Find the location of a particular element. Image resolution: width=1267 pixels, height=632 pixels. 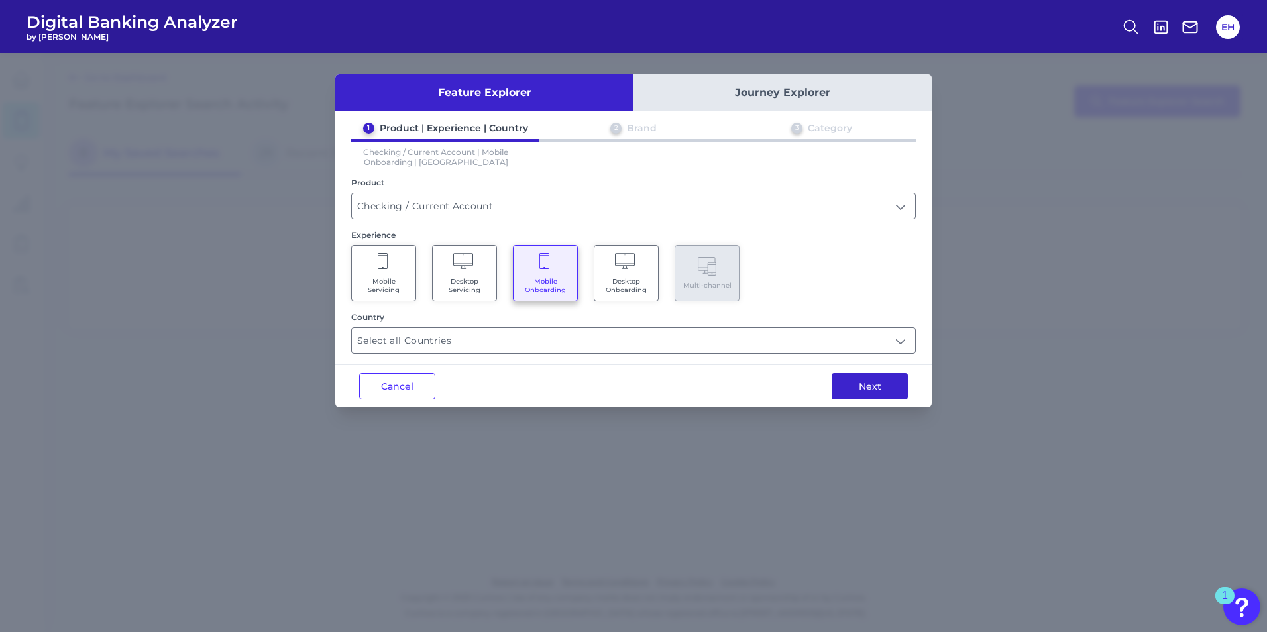

div: 2 is located at coordinates (616, 128).